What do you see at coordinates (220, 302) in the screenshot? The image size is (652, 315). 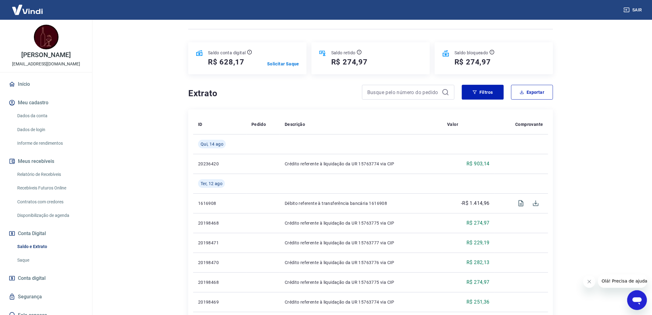 I see `p: 20198469` at bounding box center [220, 302].